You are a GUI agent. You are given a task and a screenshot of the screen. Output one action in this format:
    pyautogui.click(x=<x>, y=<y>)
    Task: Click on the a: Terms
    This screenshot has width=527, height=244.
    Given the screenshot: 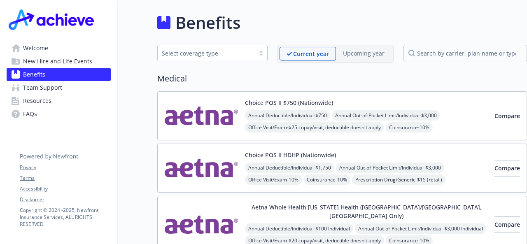 What is the action you would take?
    pyautogui.click(x=65, y=178)
    